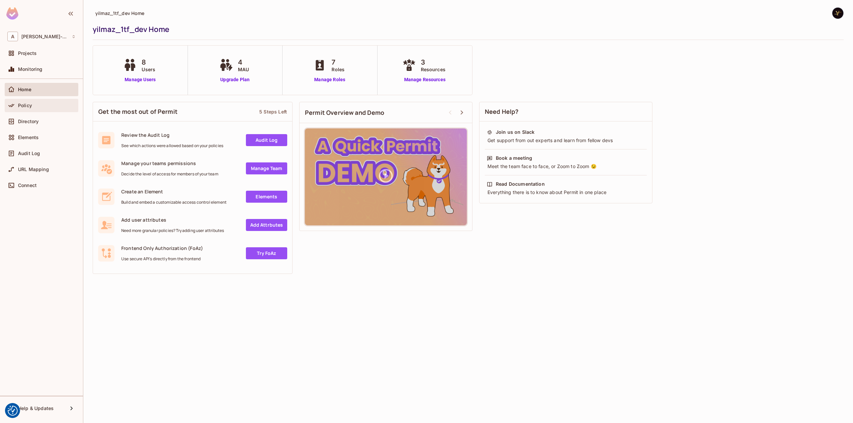  I want to click on span: 3, so click(433, 62).